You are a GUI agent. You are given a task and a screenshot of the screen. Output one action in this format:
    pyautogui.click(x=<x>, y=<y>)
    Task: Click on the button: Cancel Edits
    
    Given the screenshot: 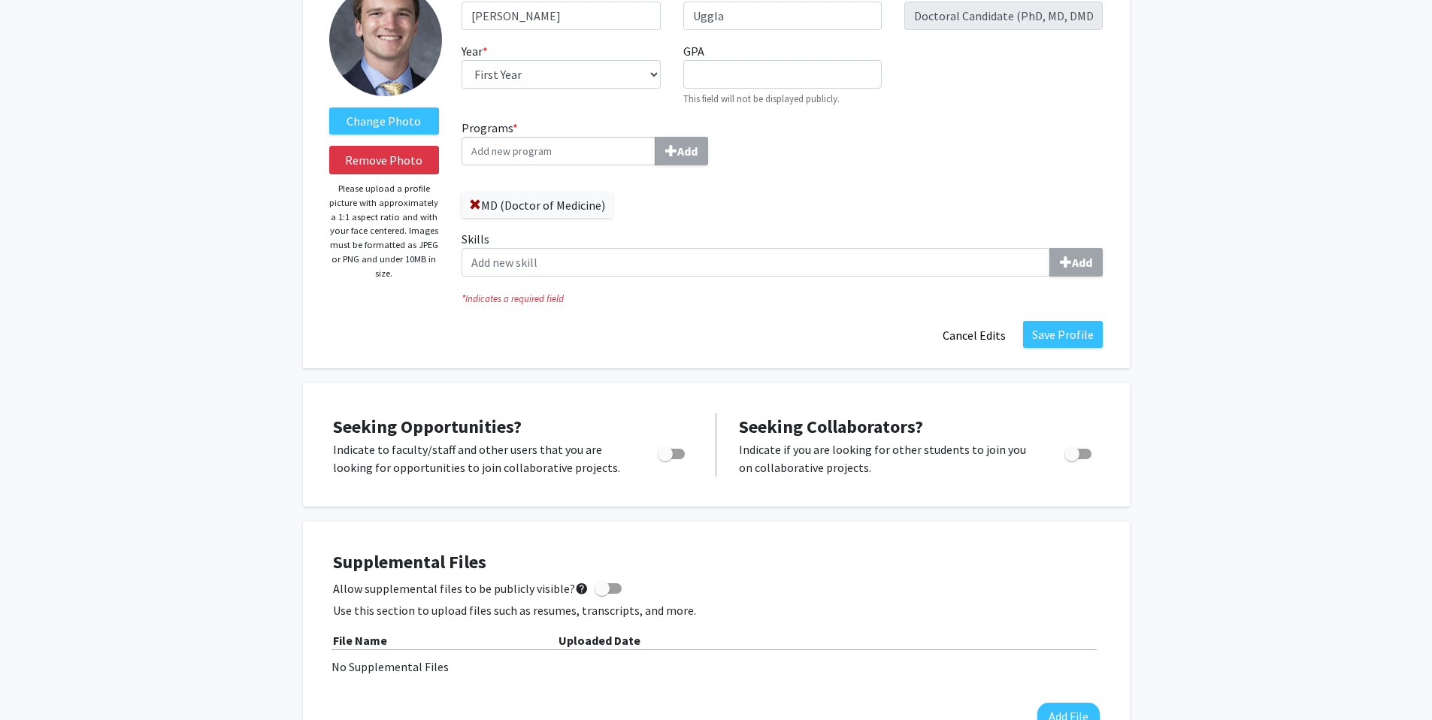 What is the action you would take?
    pyautogui.click(x=974, y=335)
    